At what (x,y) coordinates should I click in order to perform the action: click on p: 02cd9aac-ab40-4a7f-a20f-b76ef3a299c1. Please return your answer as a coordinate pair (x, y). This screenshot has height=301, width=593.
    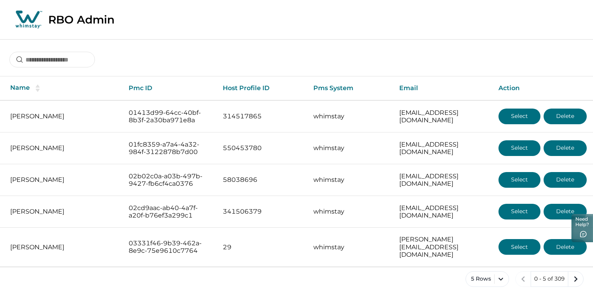
    Looking at the image, I should click on (170, 212).